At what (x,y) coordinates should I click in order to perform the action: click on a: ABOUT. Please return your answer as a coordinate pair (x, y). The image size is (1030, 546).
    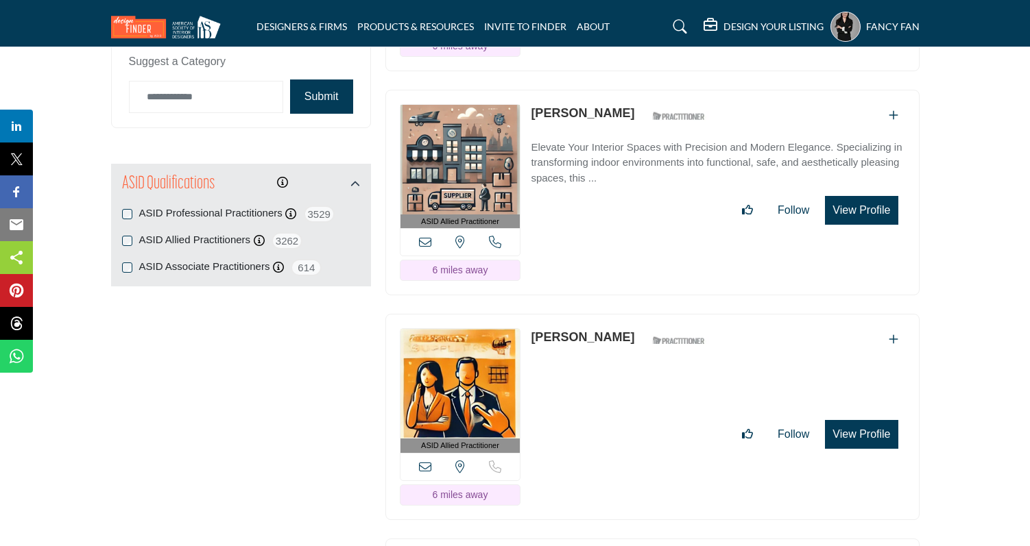
    Looking at the image, I should click on (593, 26).